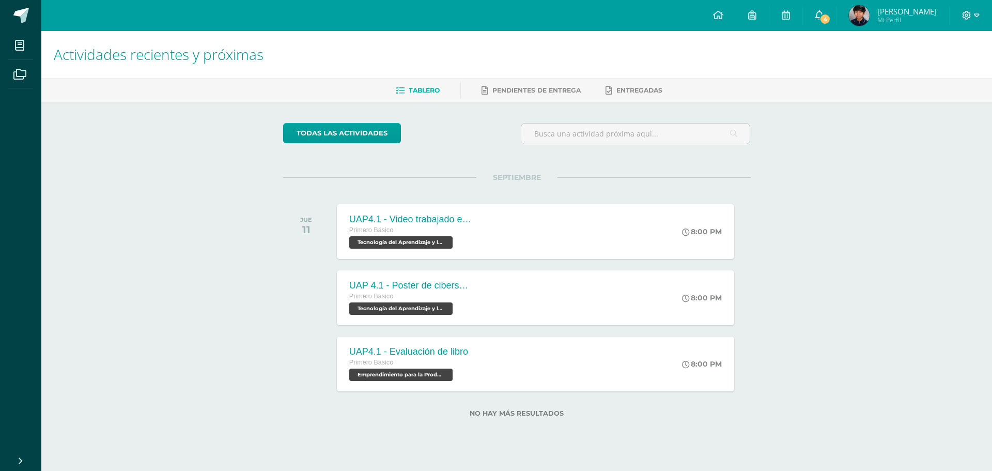 This screenshot has width=992, height=471. I want to click on span: Entregadas, so click(639, 90).